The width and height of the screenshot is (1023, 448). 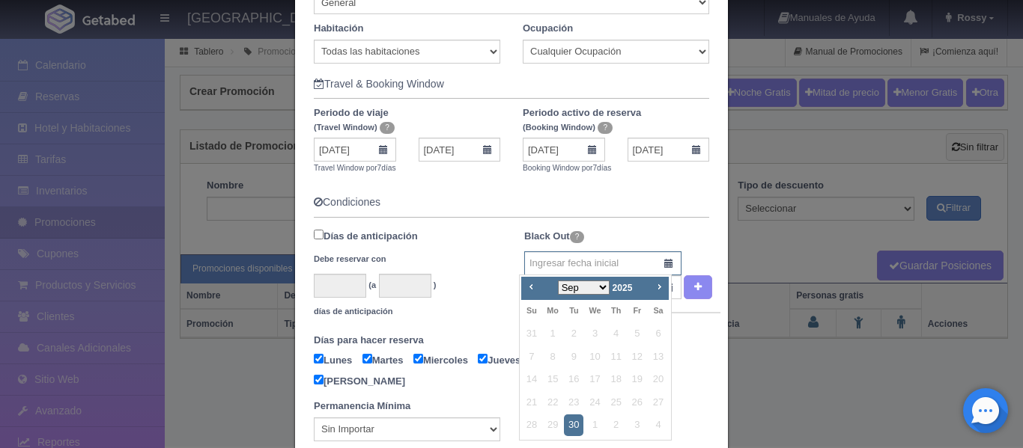 What do you see at coordinates (338, 28) in the screenshot?
I see `label: Habitación` at bounding box center [338, 28].